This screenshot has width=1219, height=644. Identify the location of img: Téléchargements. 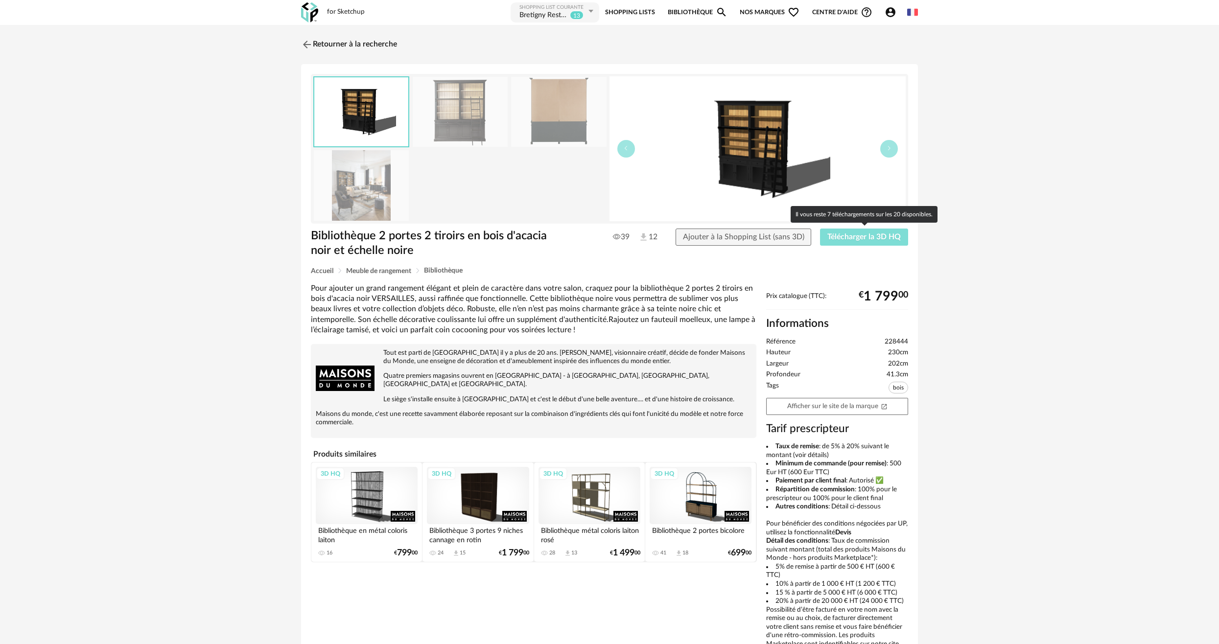
(643, 237).